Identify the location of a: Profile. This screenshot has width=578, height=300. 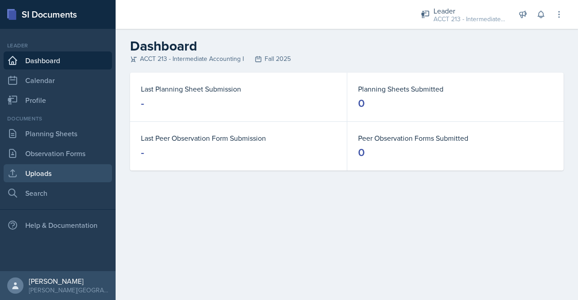
(58, 100).